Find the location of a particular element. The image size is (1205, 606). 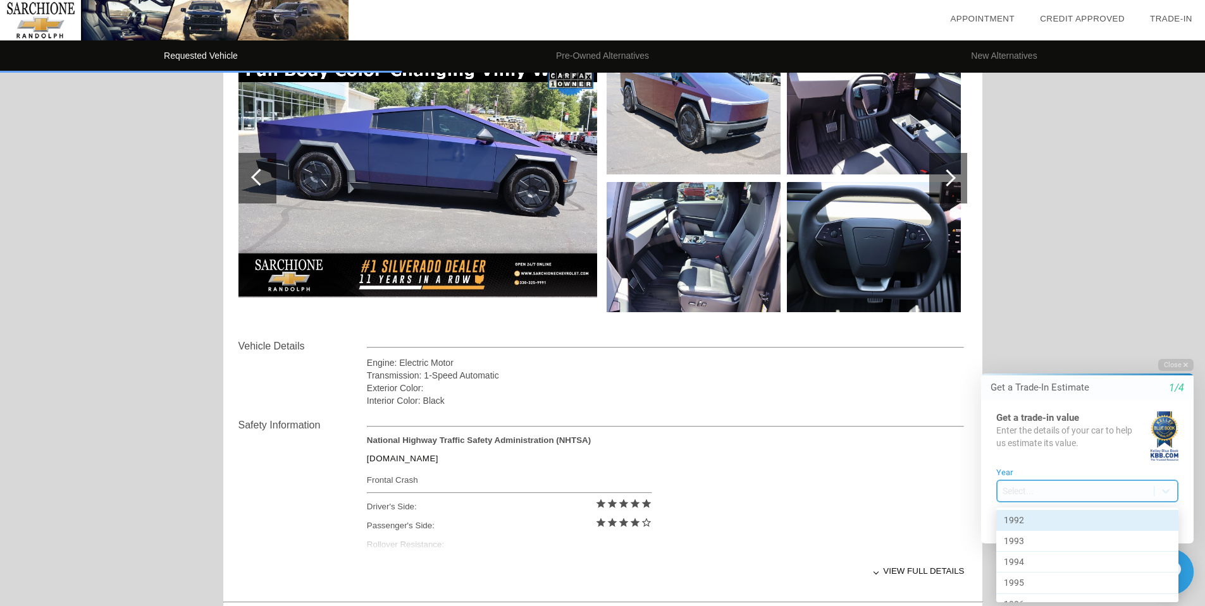

div: 1994 is located at coordinates (133, 214).